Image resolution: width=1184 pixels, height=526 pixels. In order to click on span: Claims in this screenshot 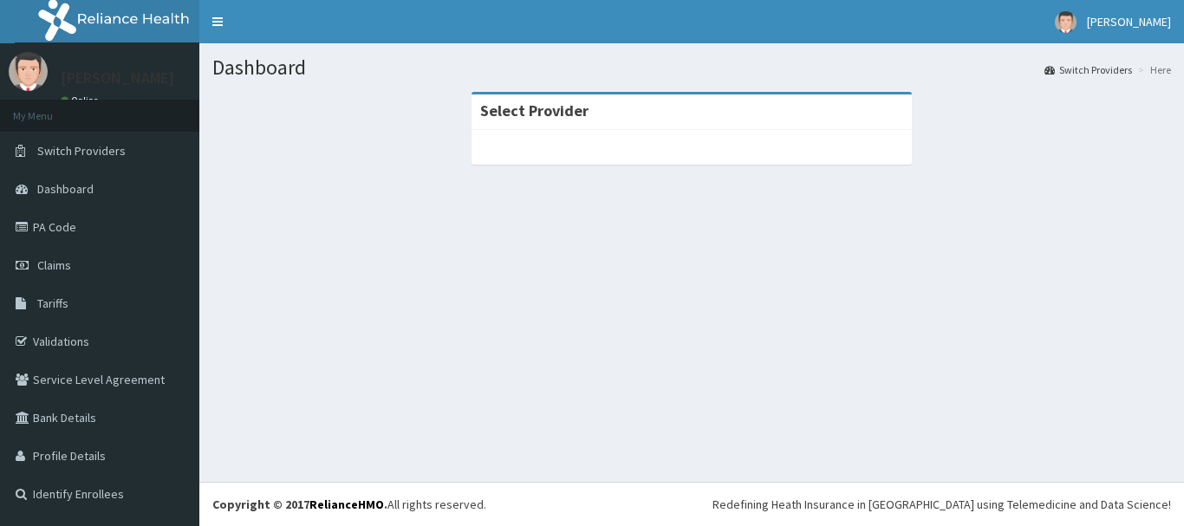, I will do `click(54, 265)`.